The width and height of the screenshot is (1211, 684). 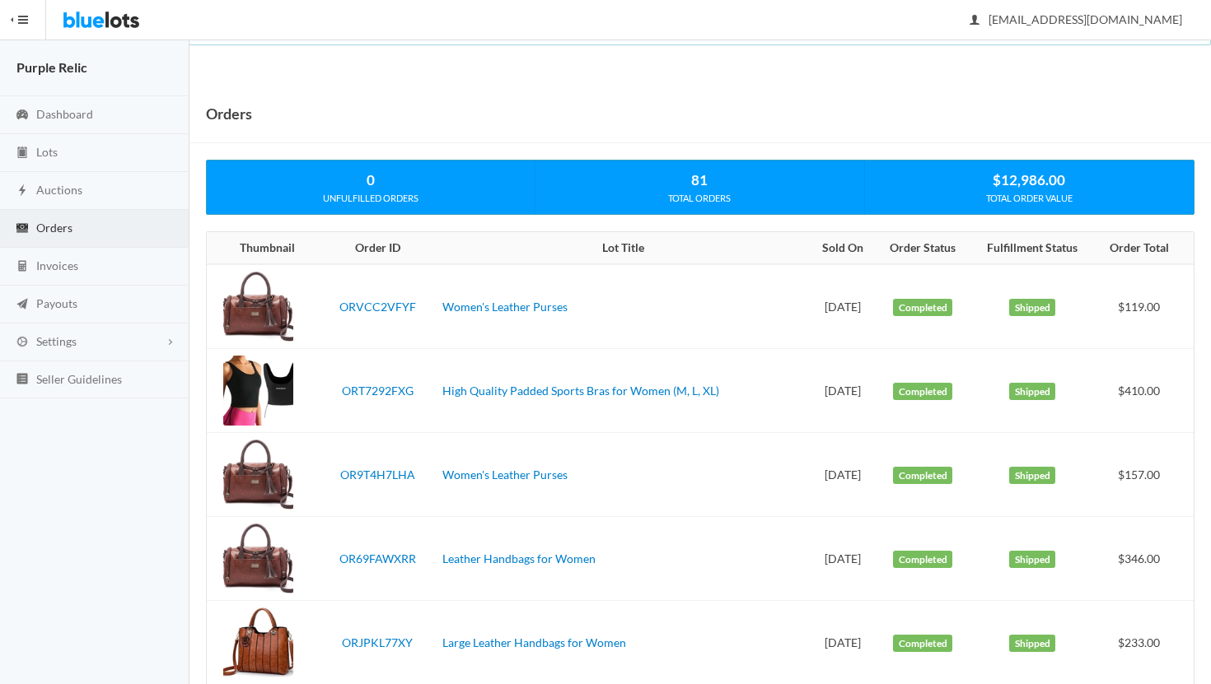 I want to click on th: Thumbnail, so click(x=263, y=249).